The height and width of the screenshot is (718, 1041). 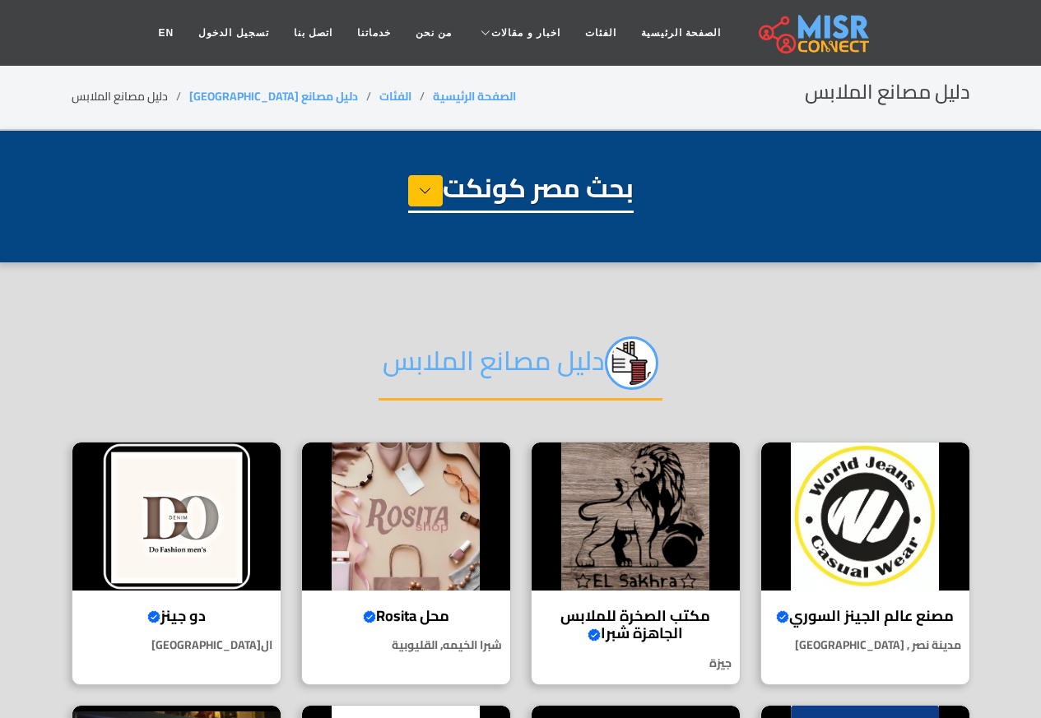 What do you see at coordinates (864, 517) in the screenshot?
I see `img: مصنع عالم الجينز السوري` at bounding box center [864, 517].